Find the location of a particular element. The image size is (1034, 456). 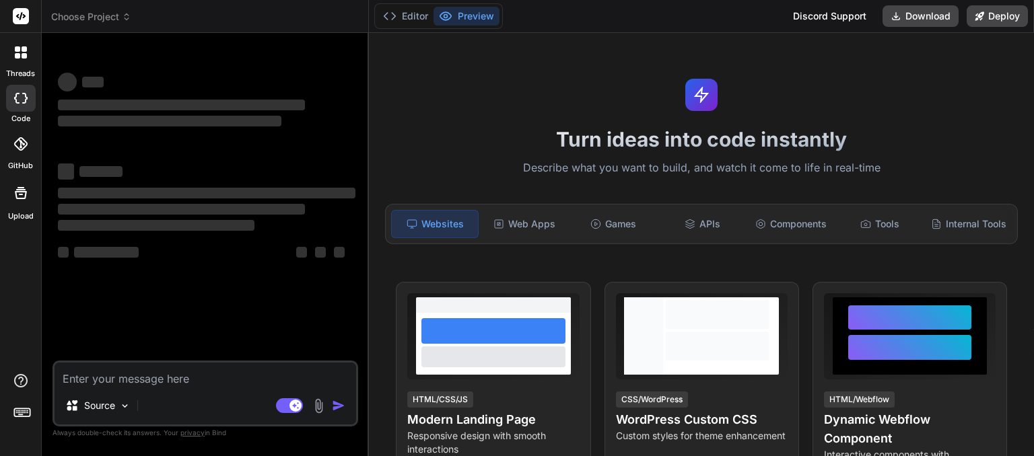

button: Editor is located at coordinates (405, 16).